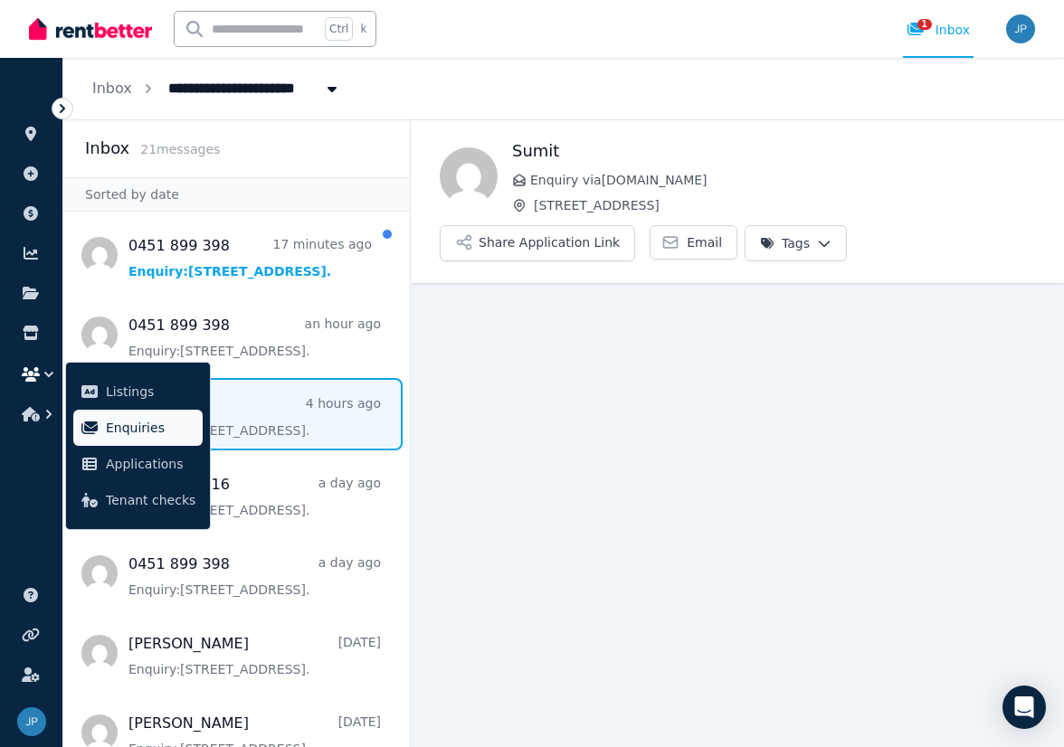  Describe the element at coordinates (469, 176) in the screenshot. I see `img: Sumit` at that location.